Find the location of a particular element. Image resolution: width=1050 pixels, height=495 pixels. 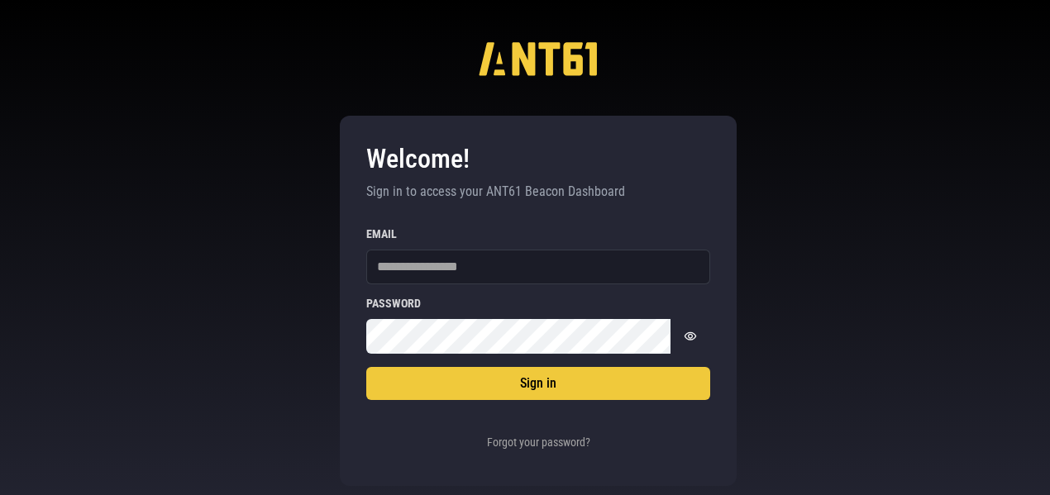

label: Password is located at coordinates (538, 303).